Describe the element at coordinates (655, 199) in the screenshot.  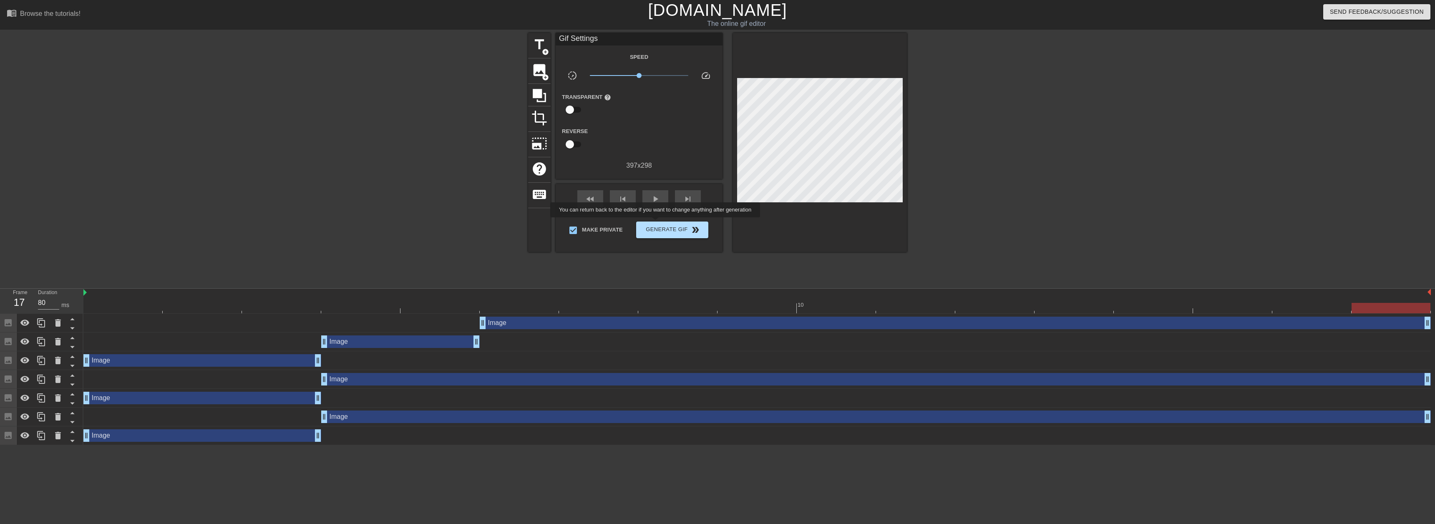
I see `span: play_arrow` at that location.